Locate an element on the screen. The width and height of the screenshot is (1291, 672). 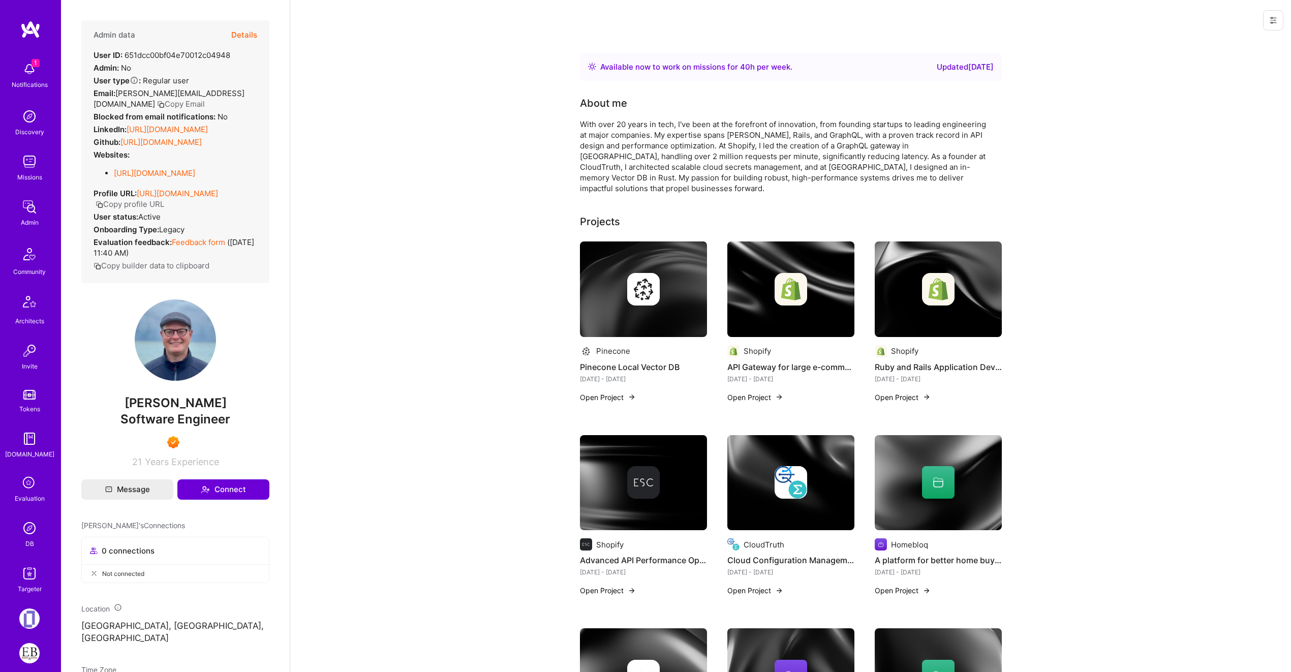
span: 0 connections is located at coordinates (128, 550).